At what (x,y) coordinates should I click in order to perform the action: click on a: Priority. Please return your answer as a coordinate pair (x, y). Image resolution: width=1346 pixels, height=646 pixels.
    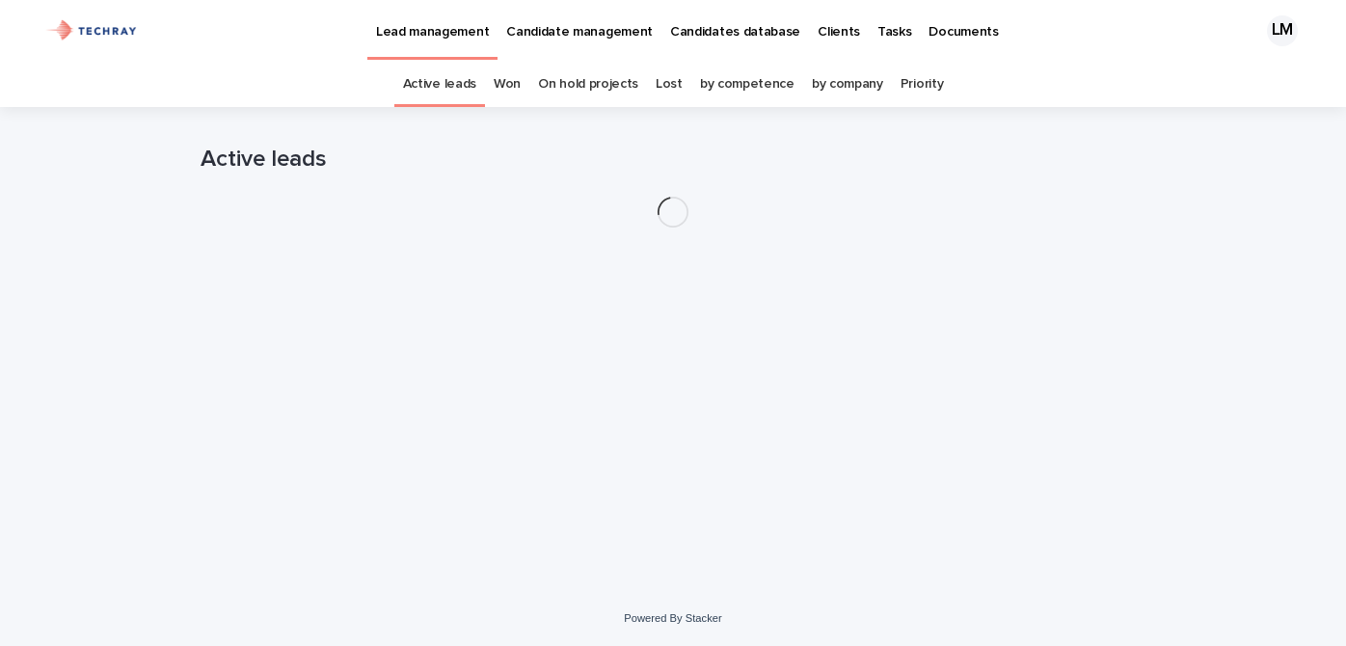
    Looking at the image, I should click on (922, 84).